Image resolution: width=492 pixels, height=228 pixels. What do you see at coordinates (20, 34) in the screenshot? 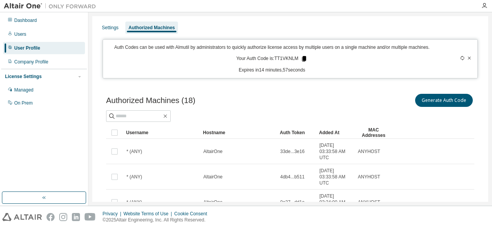
I see `div: Users` at bounding box center [20, 34].